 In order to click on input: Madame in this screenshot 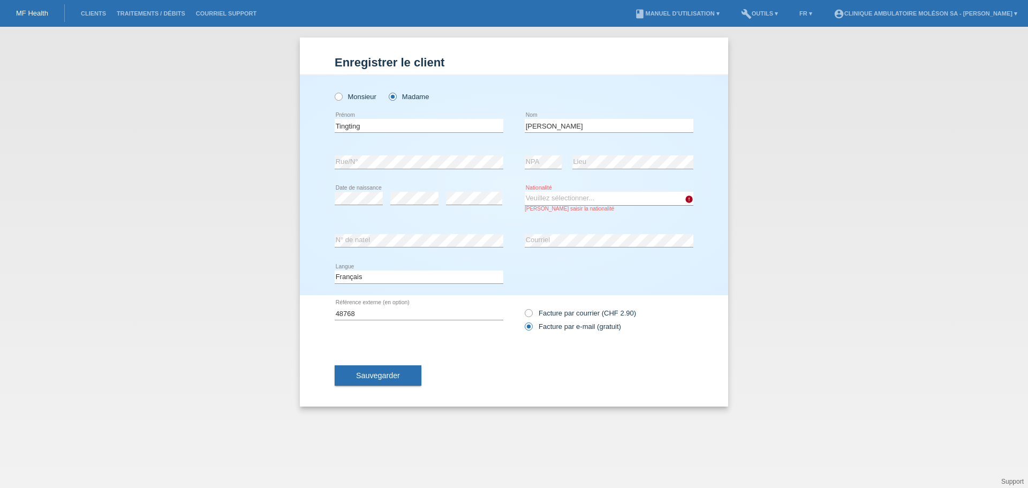, I will do `click(392, 96)`.